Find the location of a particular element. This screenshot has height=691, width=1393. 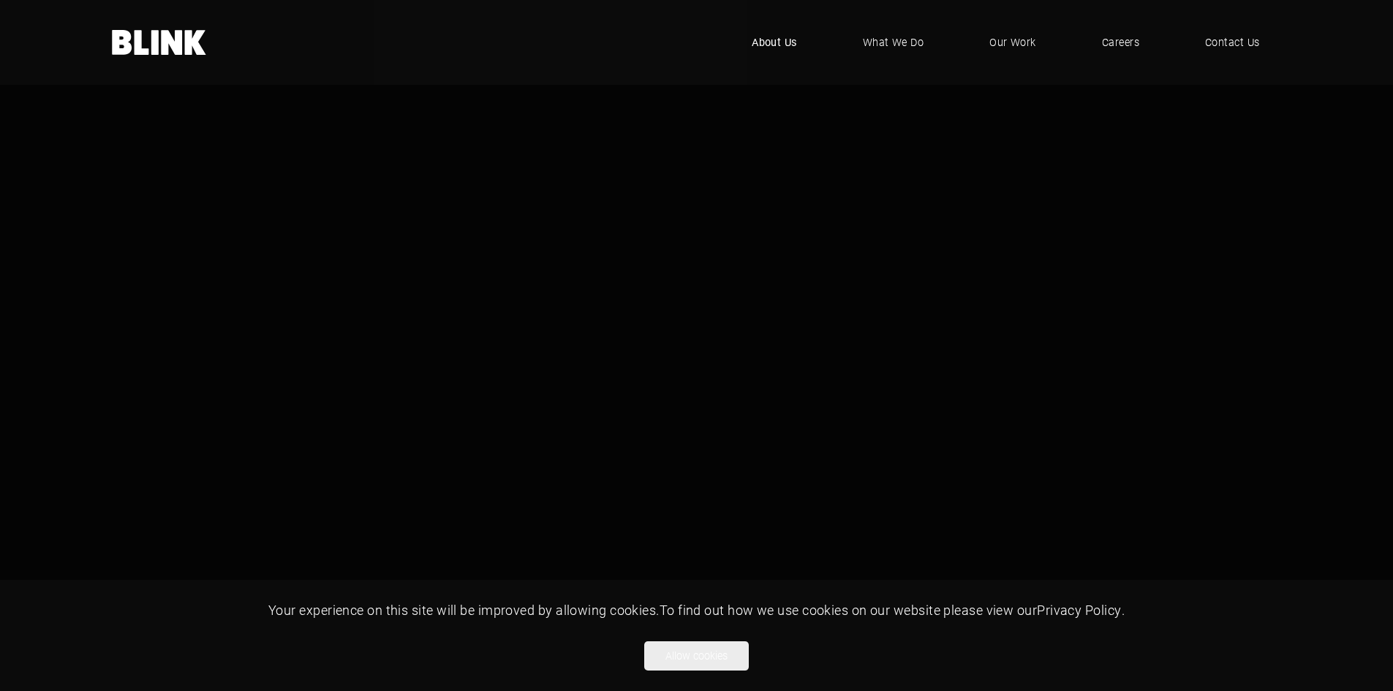

a: Our Work is located at coordinates (1013, 42).